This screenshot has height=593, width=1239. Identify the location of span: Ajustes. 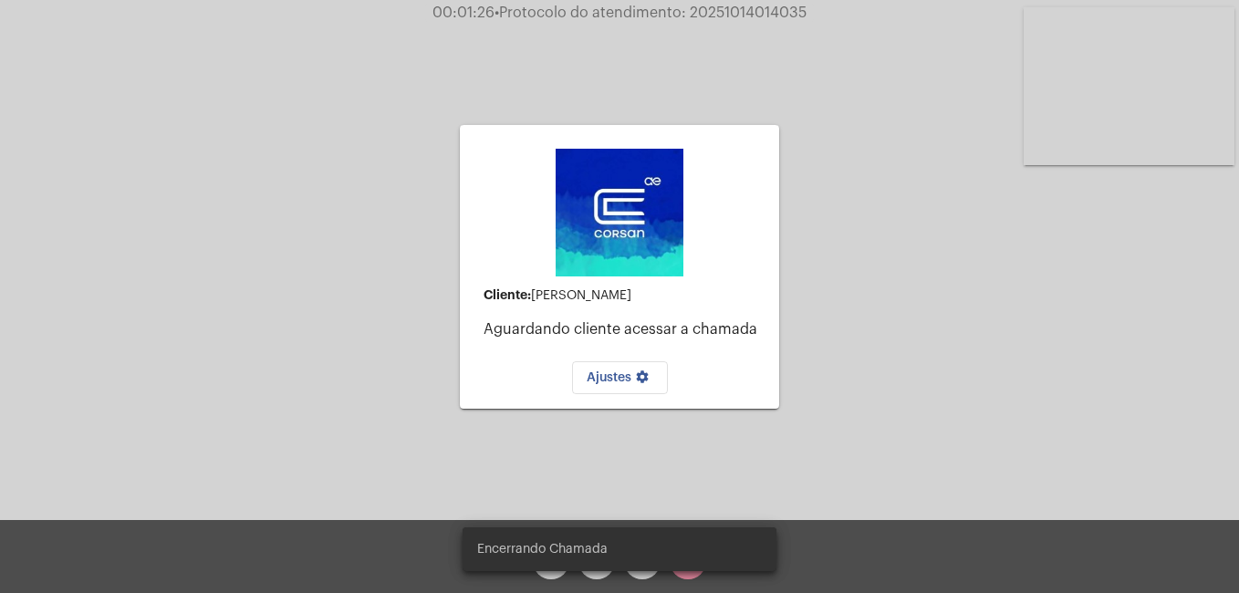
(619, 378).